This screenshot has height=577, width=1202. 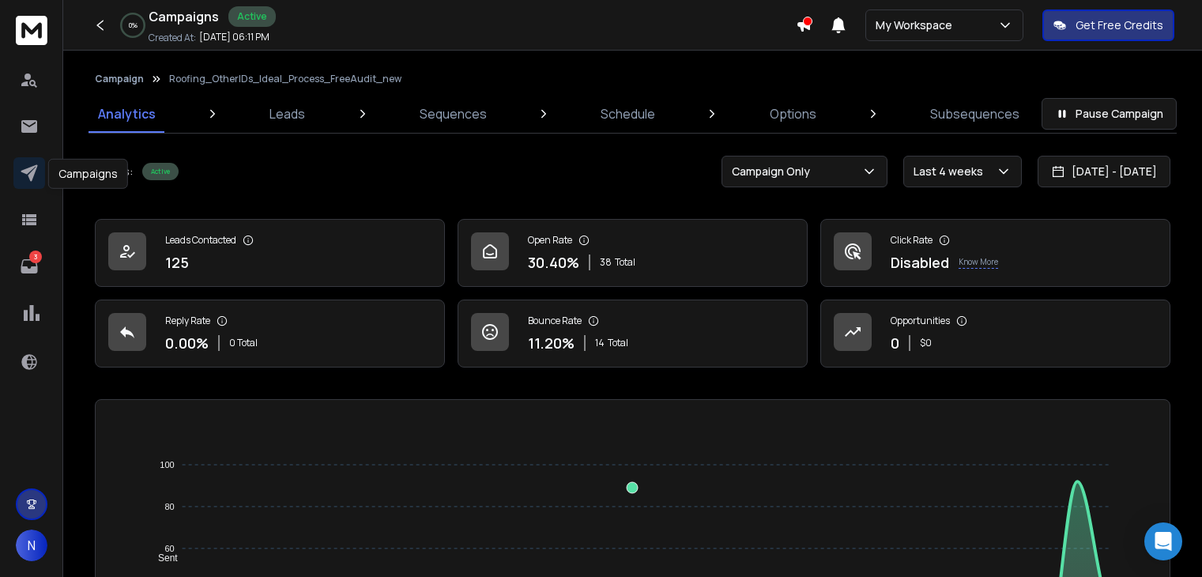 I want to click on a: 3, so click(x=29, y=266).